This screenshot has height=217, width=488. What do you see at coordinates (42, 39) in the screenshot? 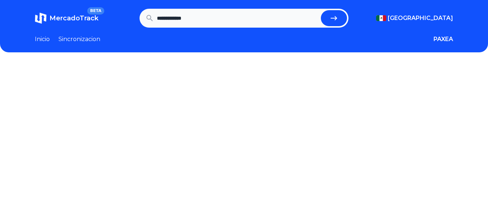
I see `a: Inicio` at bounding box center [42, 39].